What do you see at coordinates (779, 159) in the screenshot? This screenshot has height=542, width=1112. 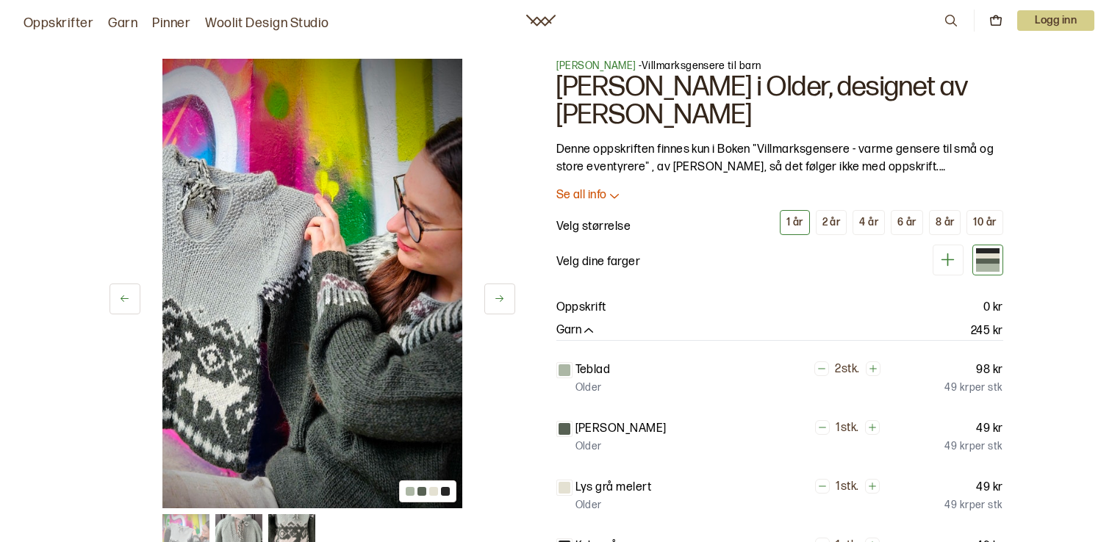 I see `p: Denne oppskriften finnes kun i Boken "Villmarksgensere - varme gensere til små og store eventyrer...` at bounding box center [779, 159].